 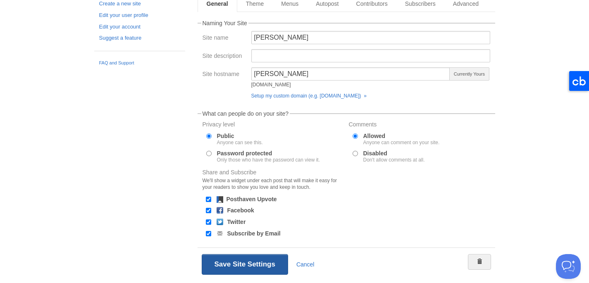 What do you see at coordinates (240, 210) in the screenshot?
I see `label: Facebook` at bounding box center [240, 210].